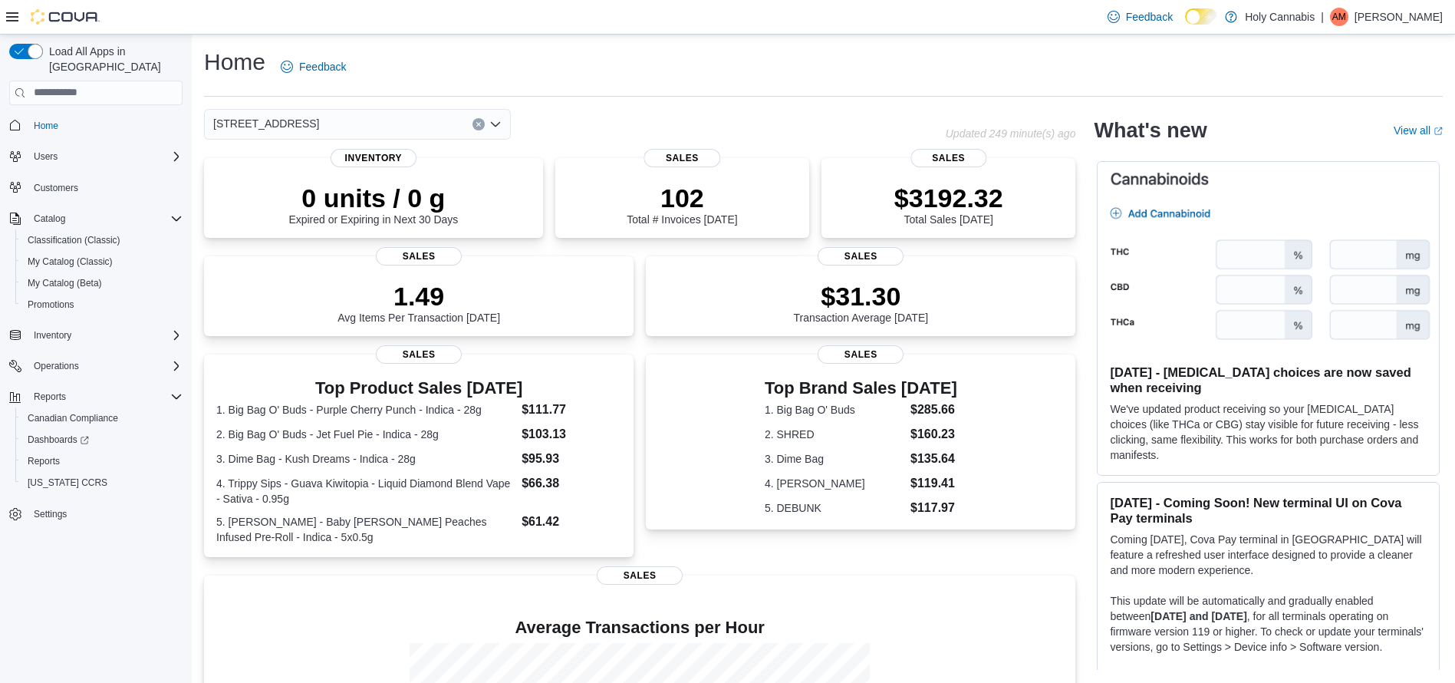 This screenshot has height=683, width=1455. What do you see at coordinates (373, 204) in the screenshot?
I see `div: Expired or Expiring in Next 30 Days` at bounding box center [373, 204].